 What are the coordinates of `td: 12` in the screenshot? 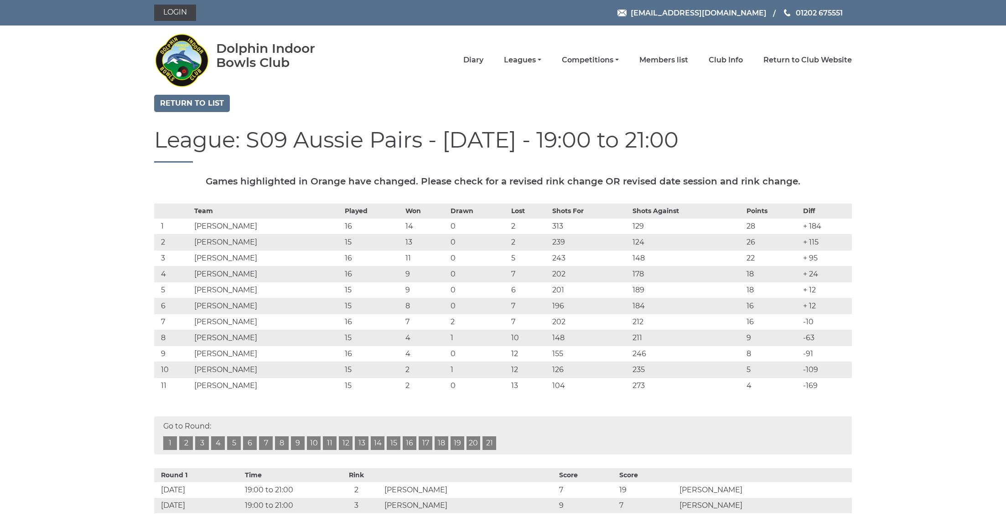 It's located at (529, 354).